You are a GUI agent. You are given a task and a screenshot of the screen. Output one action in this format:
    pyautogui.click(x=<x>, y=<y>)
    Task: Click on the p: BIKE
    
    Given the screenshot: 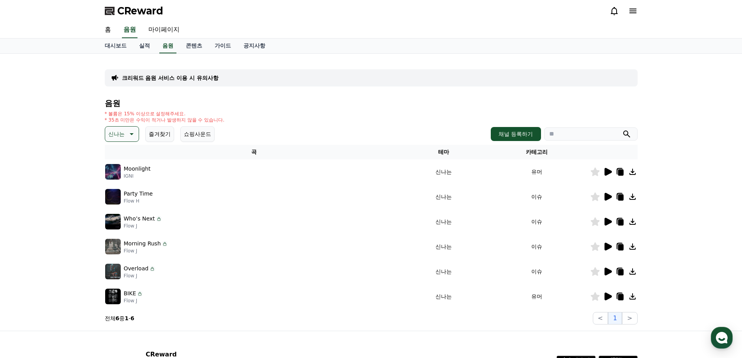 What is the action you would take?
    pyautogui.click(x=130, y=293)
    